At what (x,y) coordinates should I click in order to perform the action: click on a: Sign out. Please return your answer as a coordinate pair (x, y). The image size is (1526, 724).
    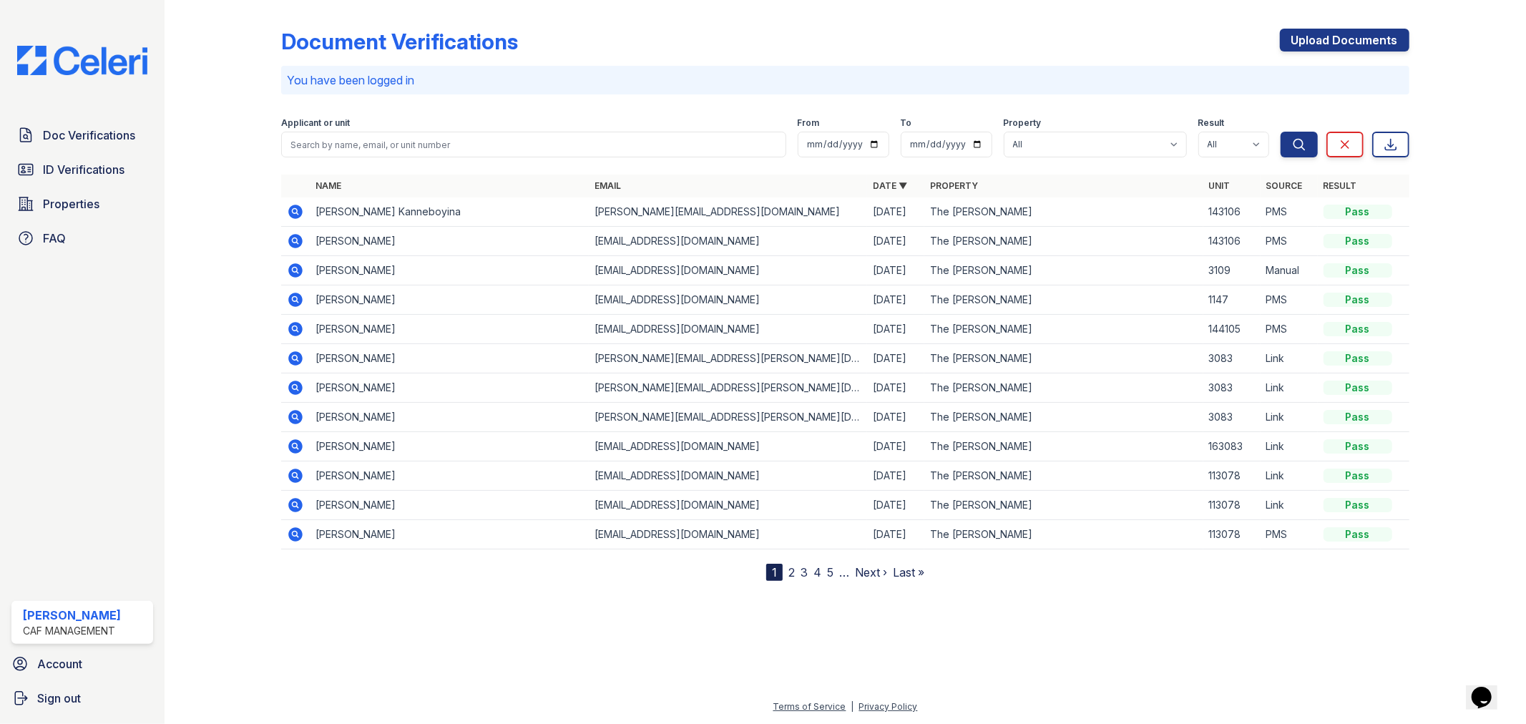
    Looking at the image, I should click on (82, 698).